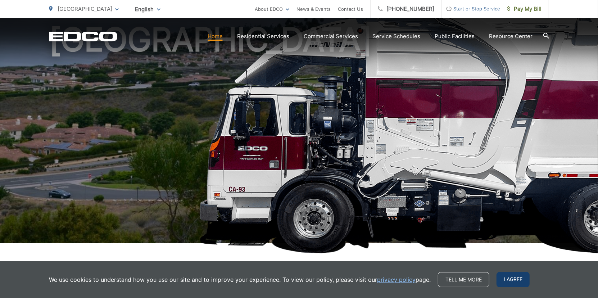  What do you see at coordinates (396, 36) in the screenshot?
I see `a: Service Schedules` at bounding box center [396, 36].